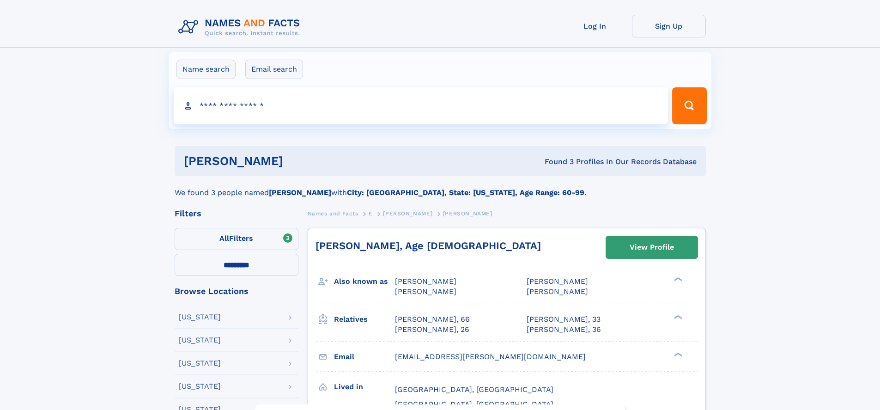  What do you see at coordinates (689, 106) in the screenshot?
I see `button: Search Button` at bounding box center [689, 106].